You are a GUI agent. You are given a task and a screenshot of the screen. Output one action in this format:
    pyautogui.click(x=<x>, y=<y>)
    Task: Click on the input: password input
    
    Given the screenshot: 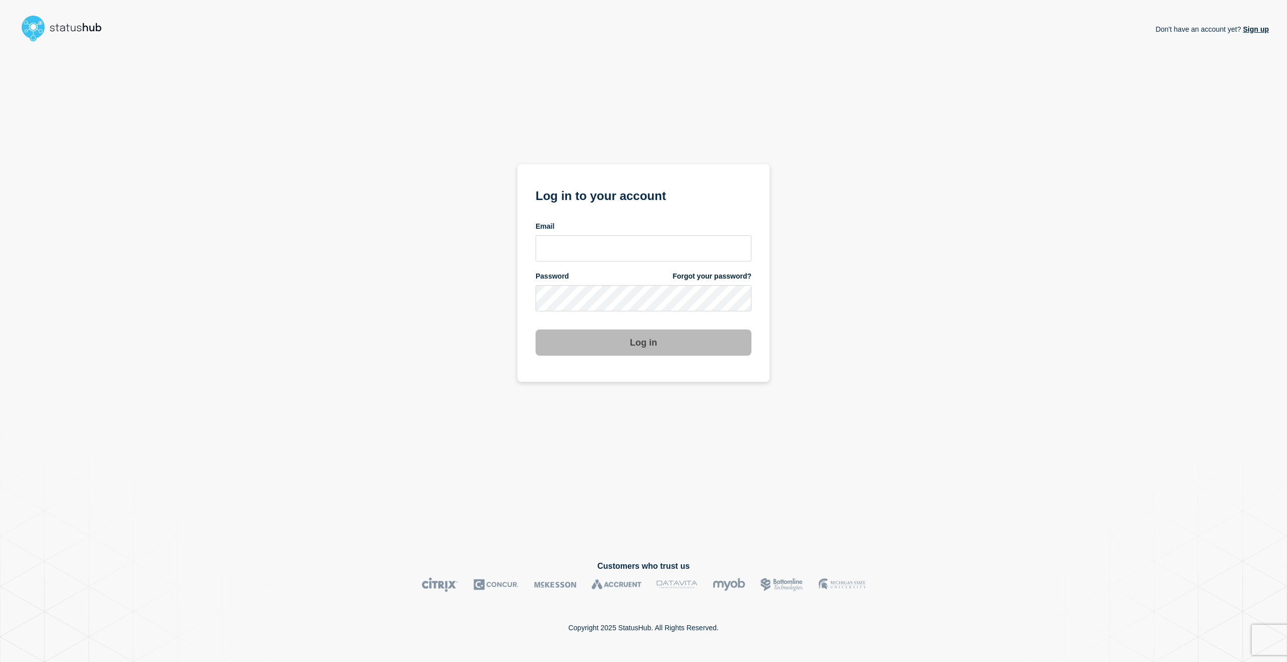 What is the action you would take?
    pyautogui.click(x=643, y=298)
    